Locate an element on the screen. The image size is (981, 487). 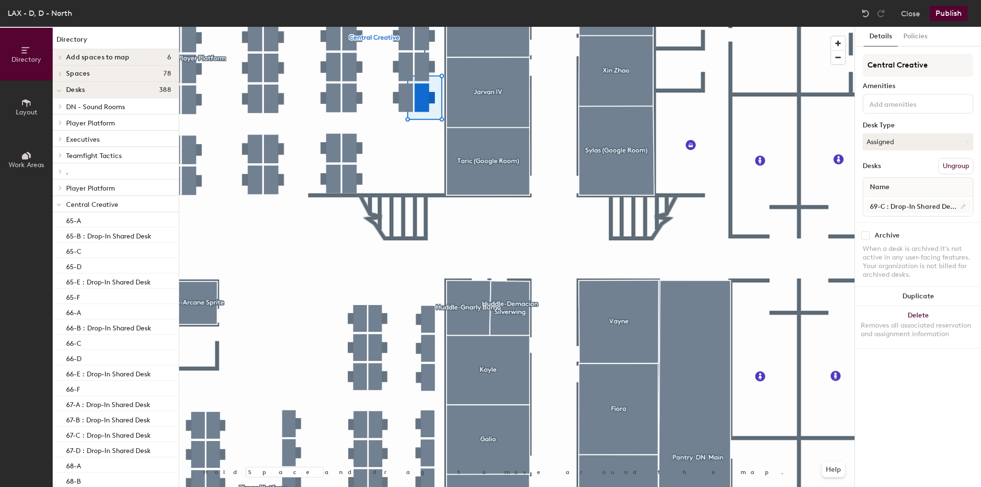
h1: Directory is located at coordinates (115, 42).